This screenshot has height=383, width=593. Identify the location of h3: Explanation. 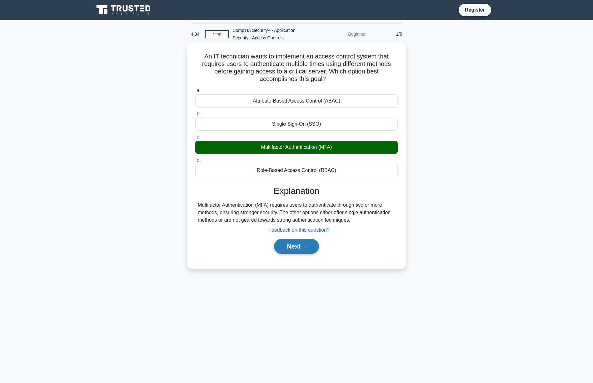
(297, 191).